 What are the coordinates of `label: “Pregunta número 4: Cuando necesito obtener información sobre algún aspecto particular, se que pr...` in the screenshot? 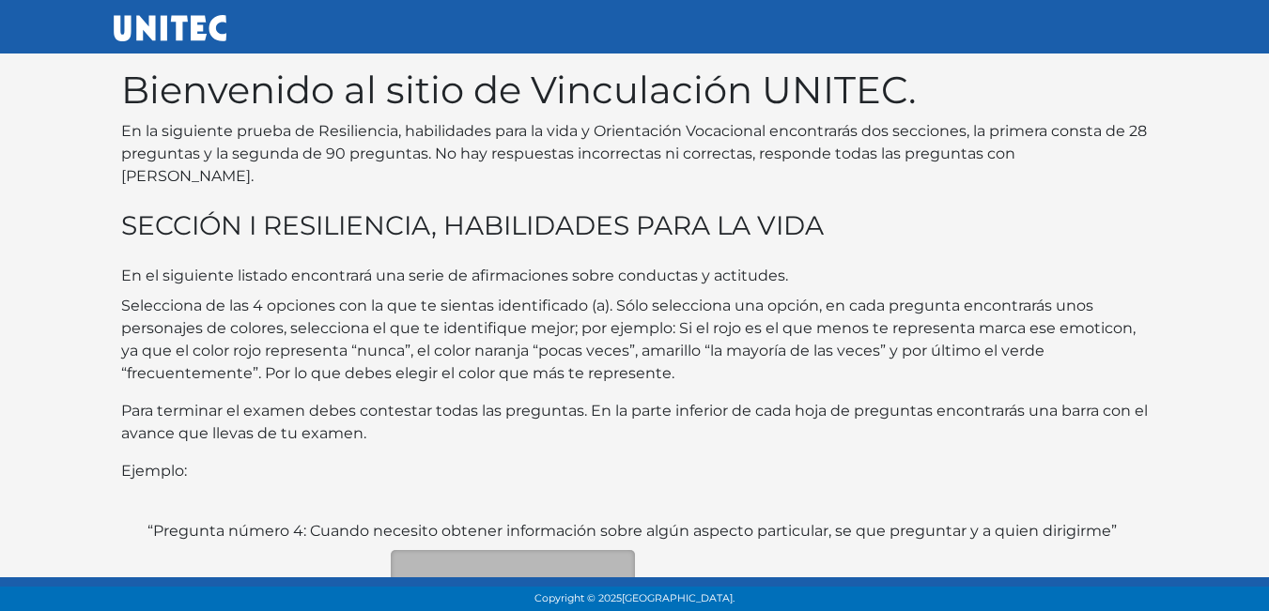 It's located at (632, 532).